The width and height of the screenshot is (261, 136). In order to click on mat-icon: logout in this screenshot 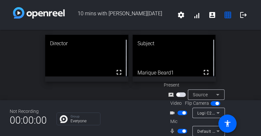, I will do `click(243, 15)`.